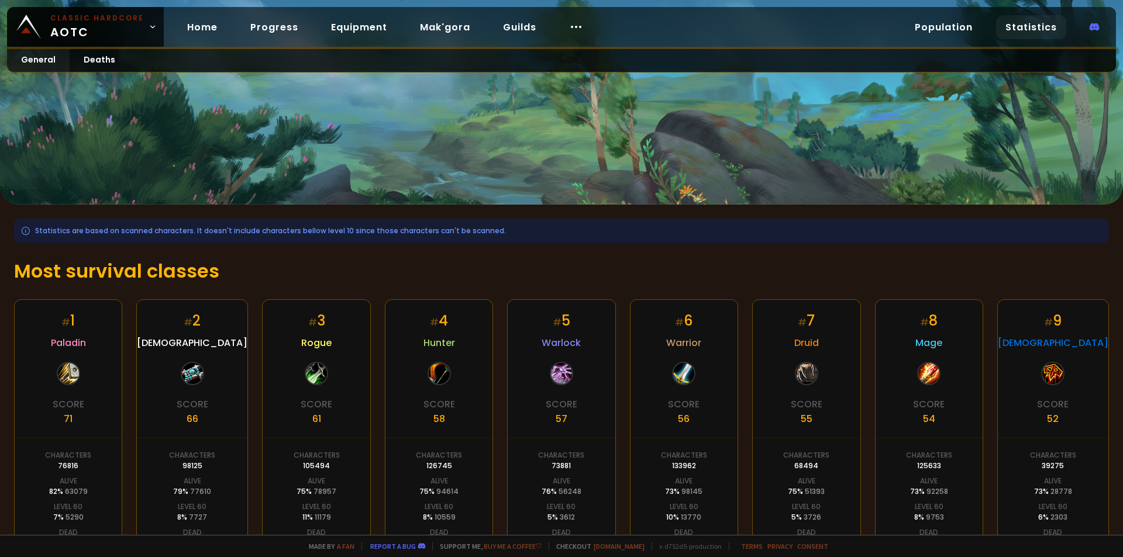 The image size is (1123, 557). Describe the element at coordinates (346, 546) in the screenshot. I see `a: a fan` at that location.